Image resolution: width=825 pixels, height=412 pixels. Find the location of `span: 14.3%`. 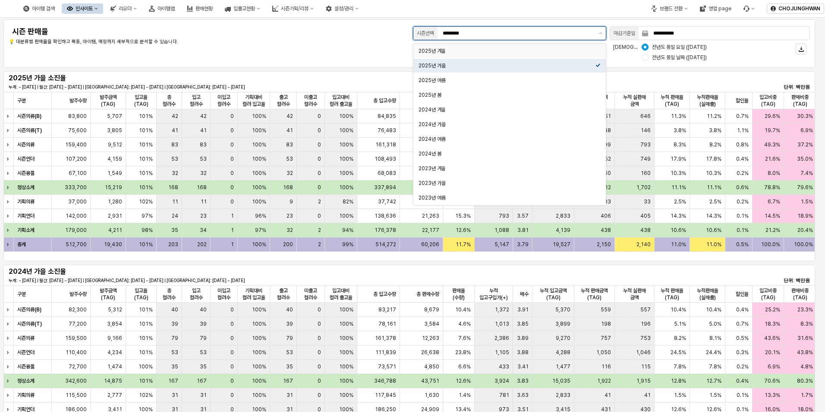

span: 14.3% is located at coordinates (714, 216).